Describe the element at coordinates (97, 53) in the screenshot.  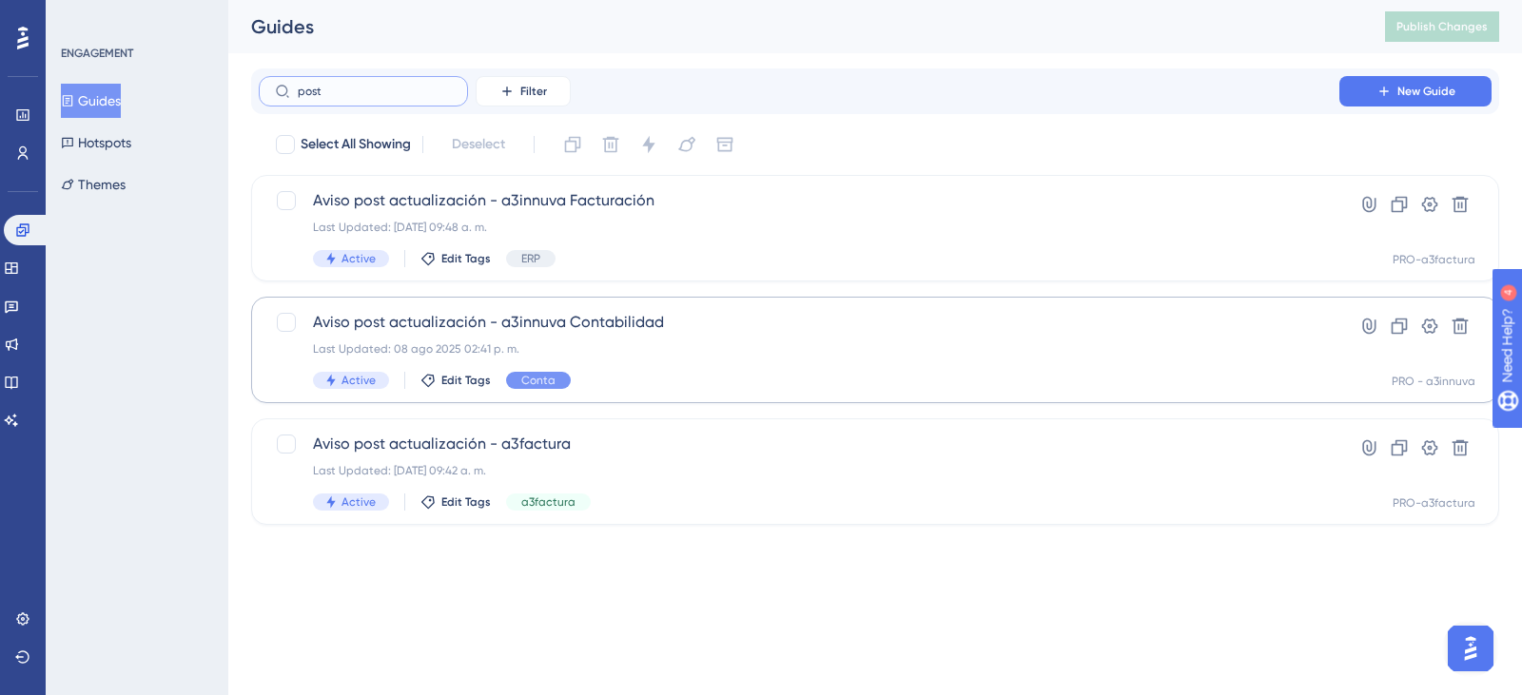
I see `div: ENGAGEMENT` at that location.